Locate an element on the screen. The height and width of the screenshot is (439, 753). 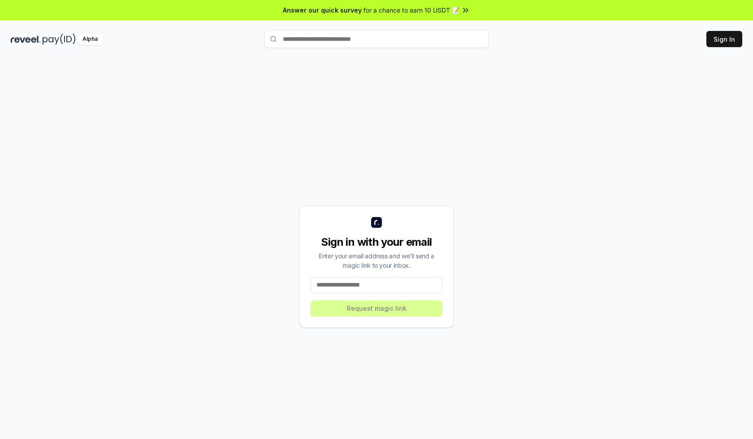
div: Enter your email address and we’ll send a magic link to your inbox. is located at coordinates (376, 260).